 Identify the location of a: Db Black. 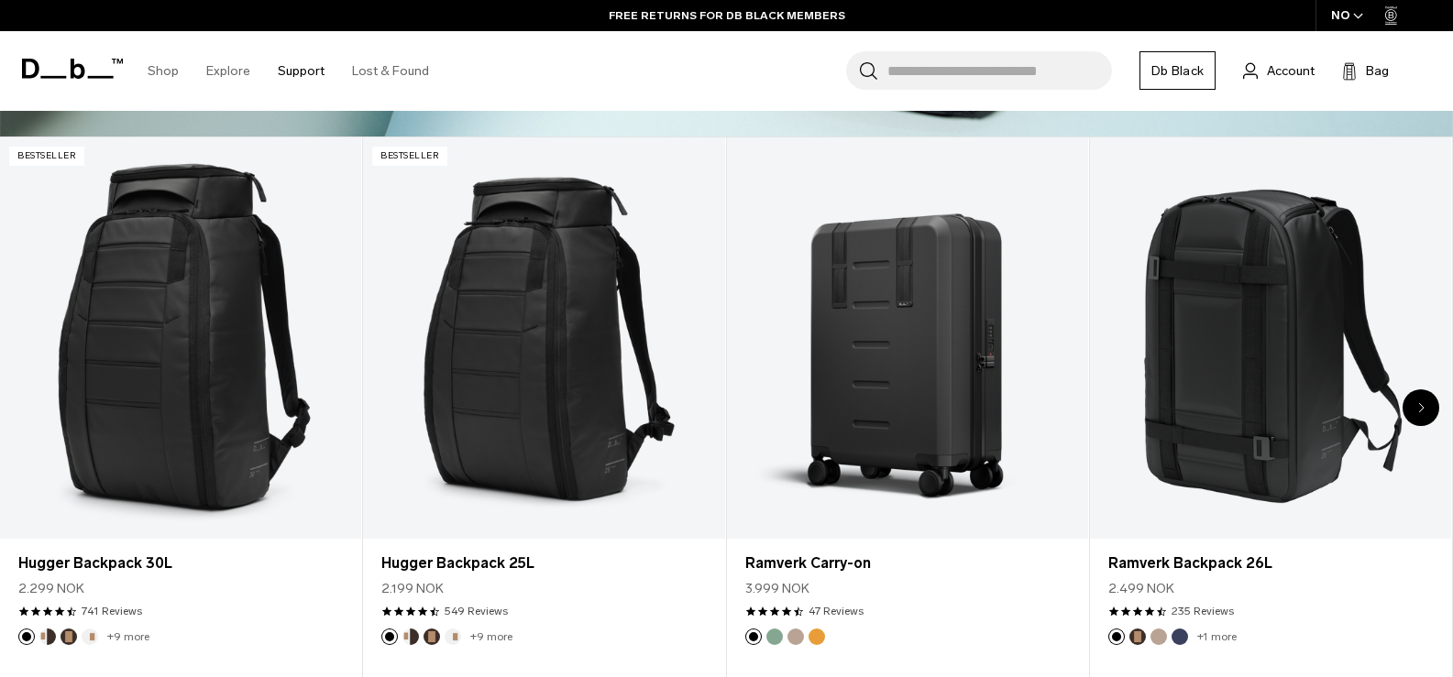
(1177, 71).